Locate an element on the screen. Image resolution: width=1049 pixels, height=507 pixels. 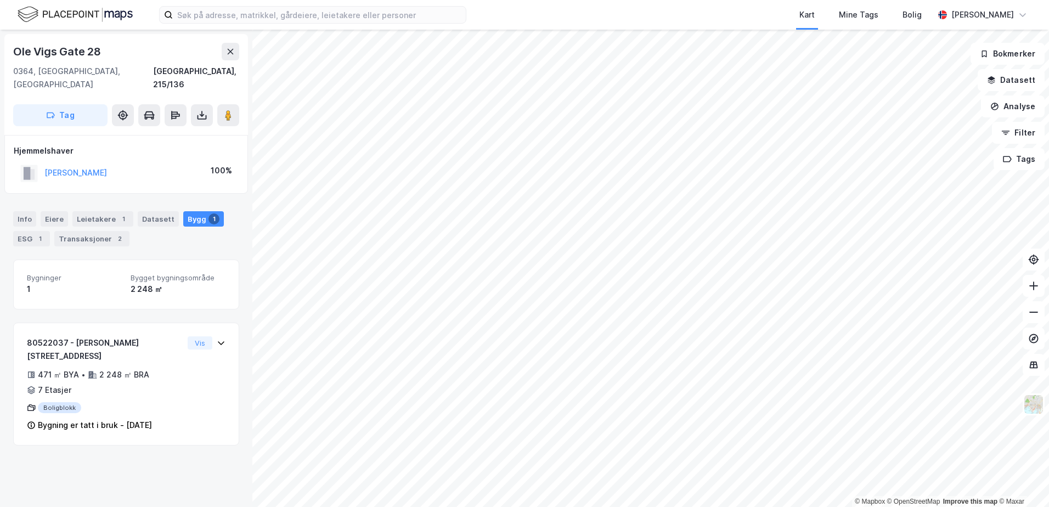
img: logo.f888ab2527a4732fd821a326f86c7f29.svg is located at coordinates (75, 14).